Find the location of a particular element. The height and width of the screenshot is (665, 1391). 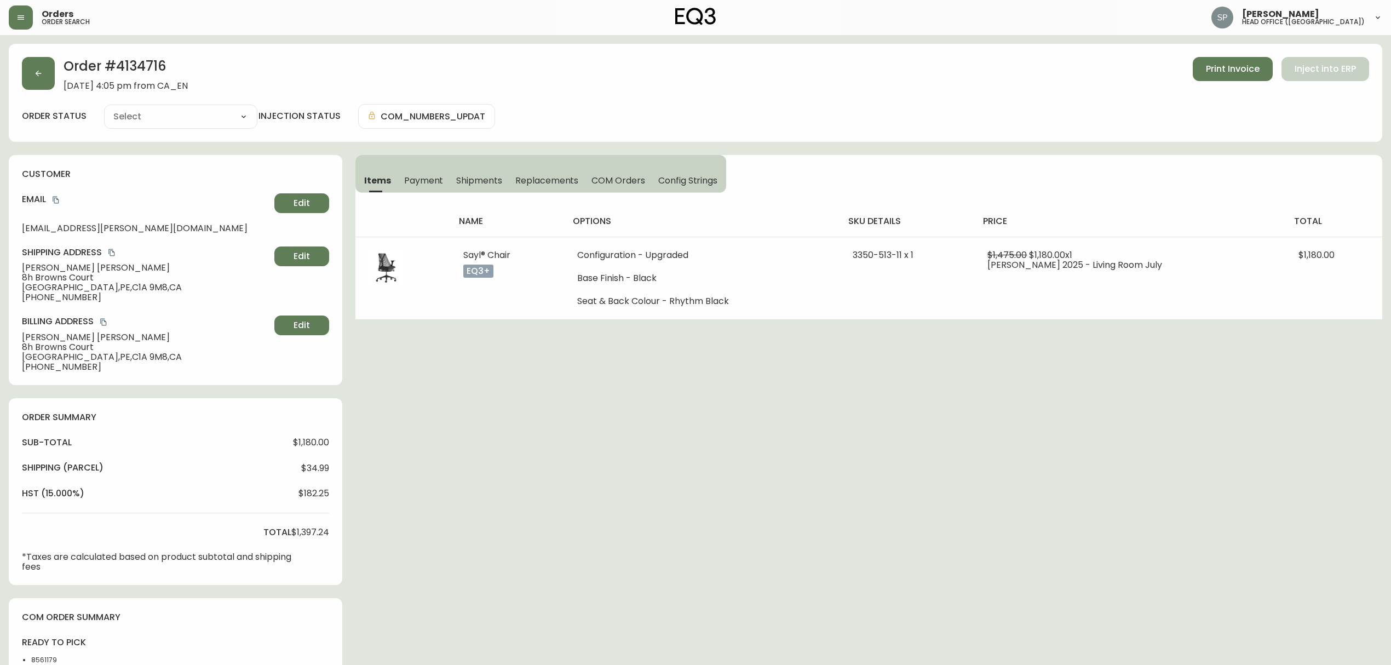

button: Print Invoice is located at coordinates (1232, 69).